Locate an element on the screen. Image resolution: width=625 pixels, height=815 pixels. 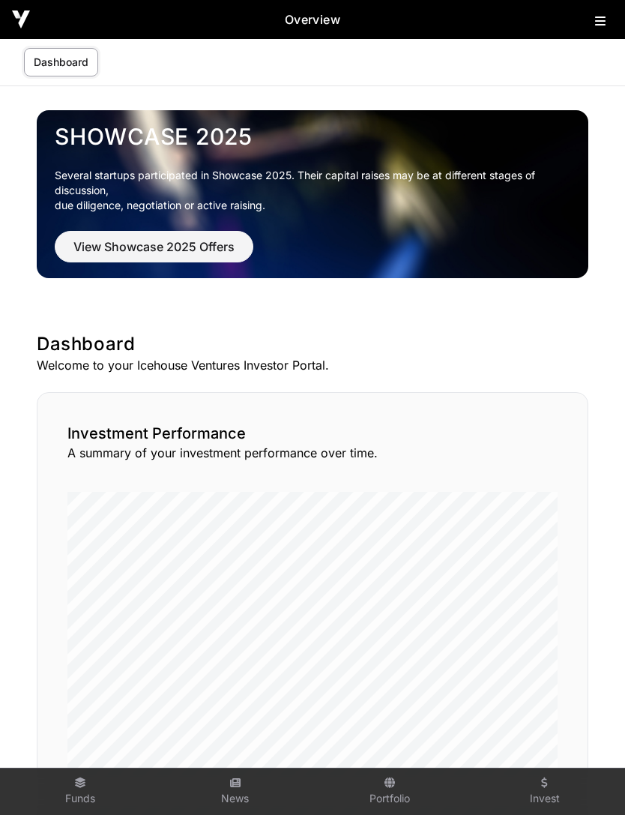
h2: Investment Performance is located at coordinates (313, 433).